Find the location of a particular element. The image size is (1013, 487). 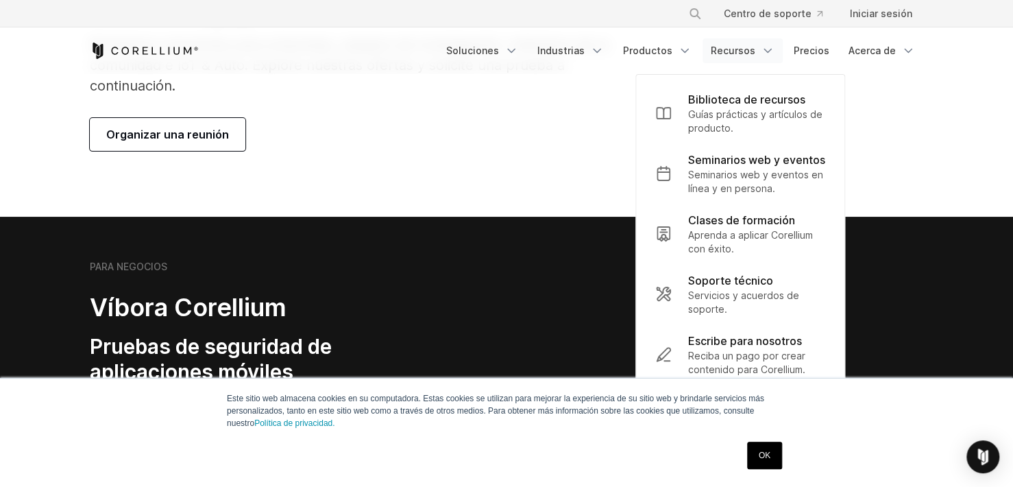

p: Este sitio web almacena cookies en su computadora. Estas cookies se utilizan para mejorar la expe... is located at coordinates (506, 411).